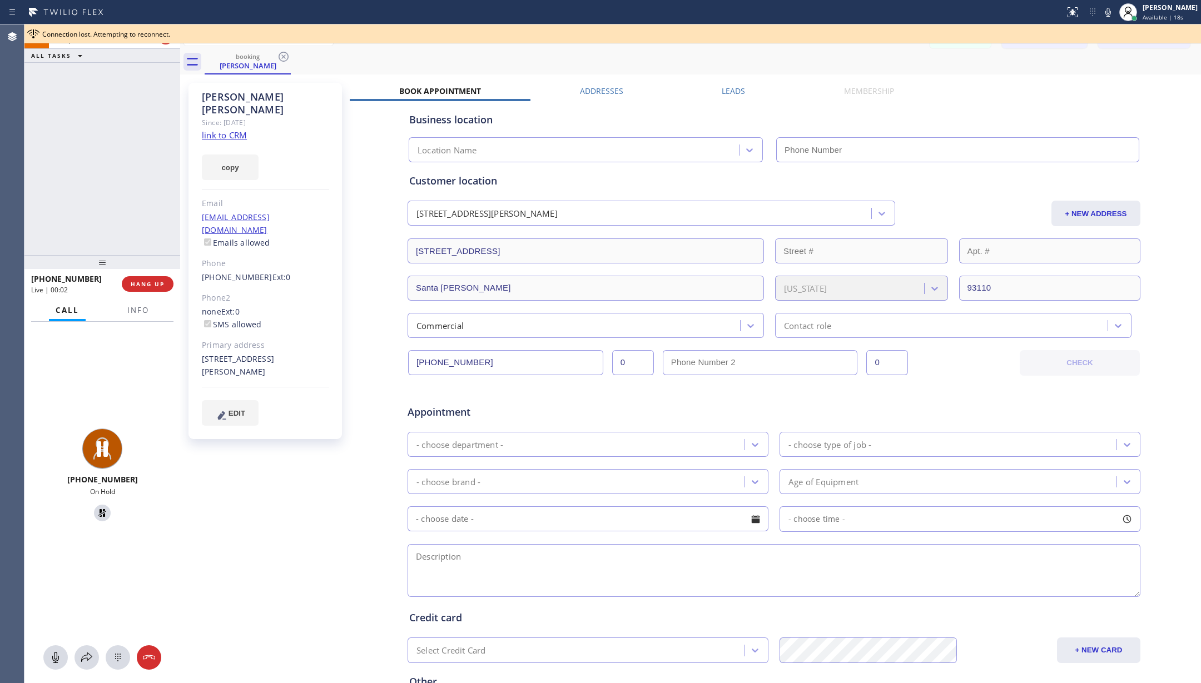 This screenshot has width=1201, height=683. What do you see at coordinates (830, 444) in the screenshot?
I see `div: - choose type of job -` at bounding box center [830, 444].